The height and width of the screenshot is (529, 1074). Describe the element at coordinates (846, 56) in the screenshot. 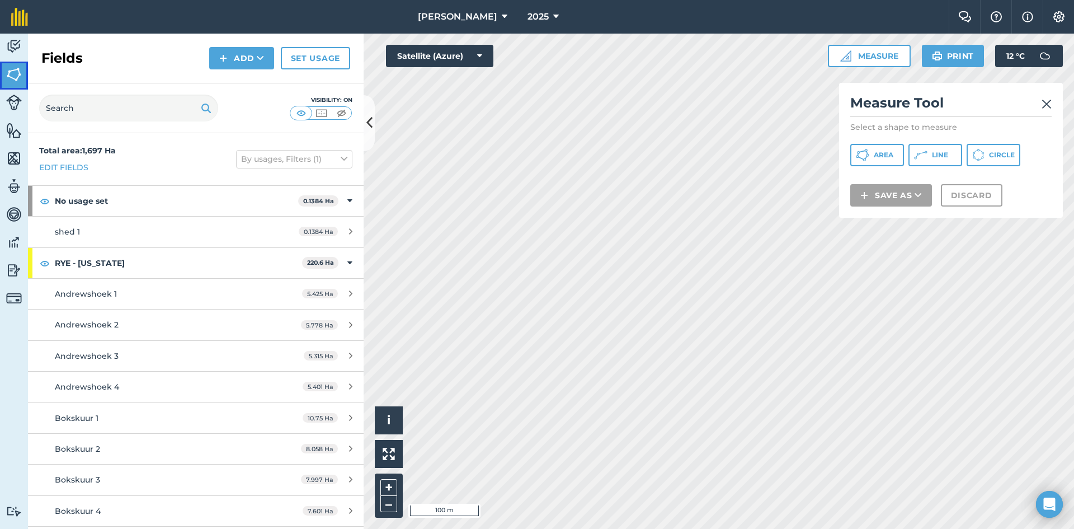

I see `img: Ruler icon` at that location.